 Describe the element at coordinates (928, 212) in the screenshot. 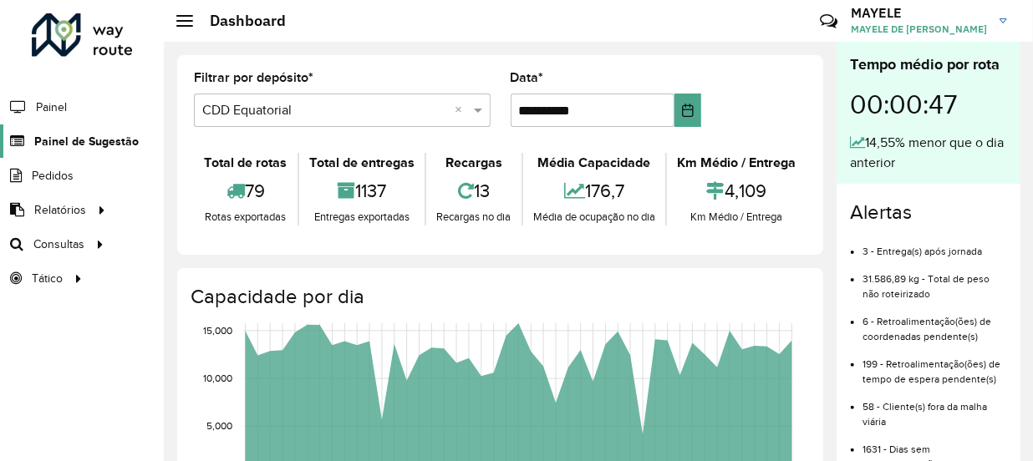

I see `h4: Alertas` at that location.